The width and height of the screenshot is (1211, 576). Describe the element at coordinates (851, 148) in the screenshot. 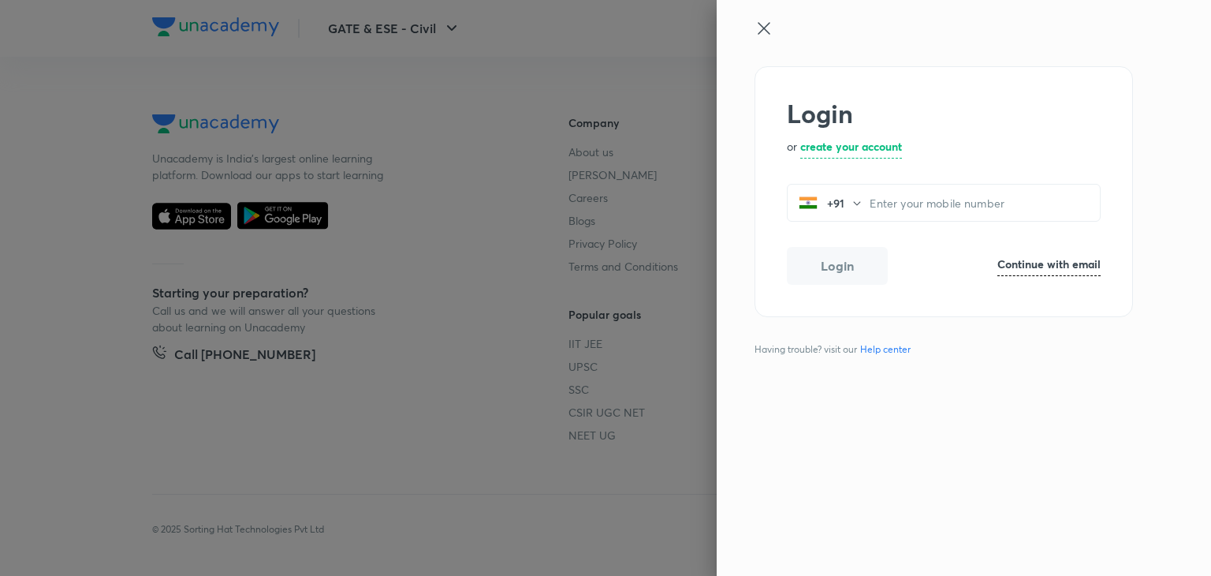

I see `a: create your account` at that location.